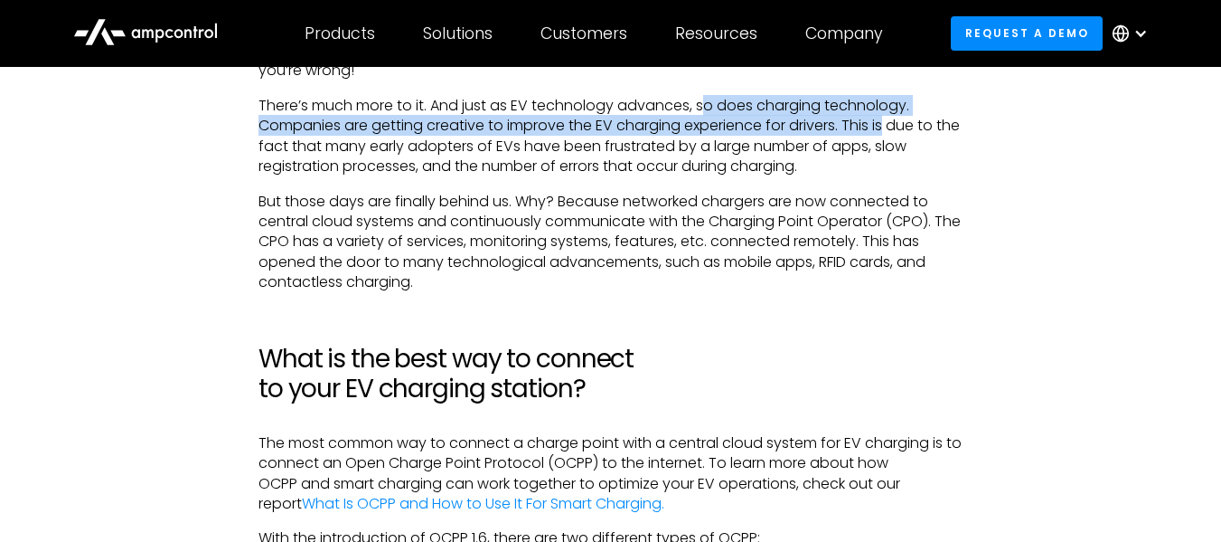 The image size is (1221, 542). Describe the element at coordinates (584, 33) in the screenshot. I see `div: Customers` at that location.